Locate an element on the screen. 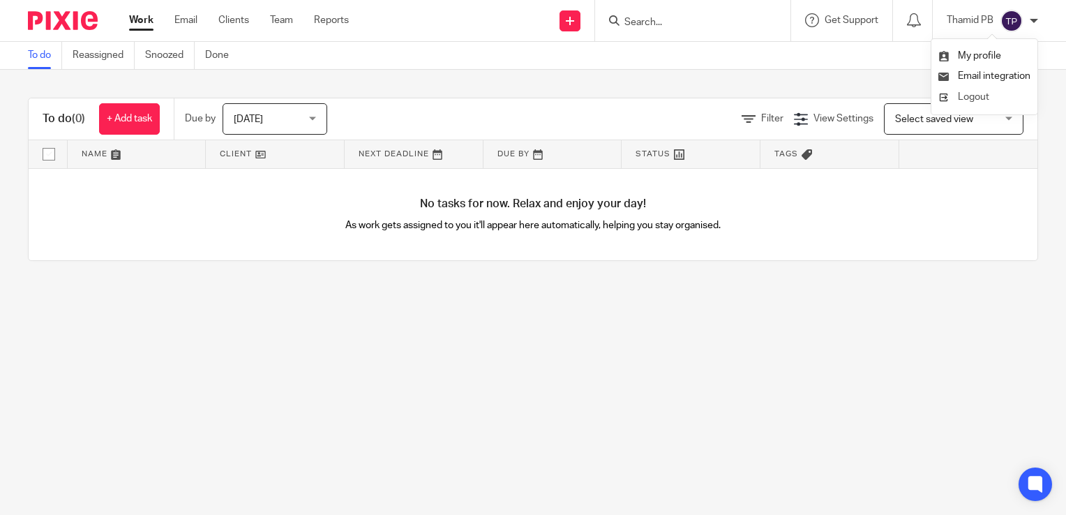 The width and height of the screenshot is (1066, 515). span: Tags is located at coordinates (786, 153).